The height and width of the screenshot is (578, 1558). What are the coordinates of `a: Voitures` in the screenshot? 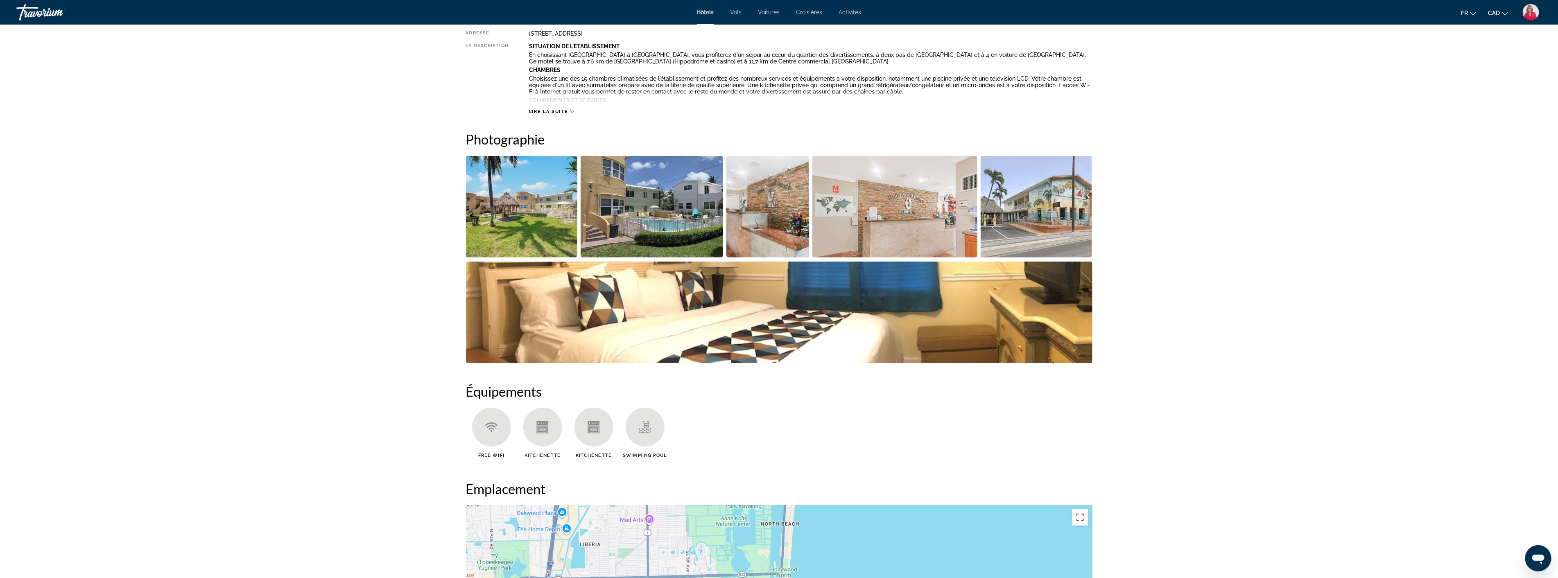 It's located at (769, 12).